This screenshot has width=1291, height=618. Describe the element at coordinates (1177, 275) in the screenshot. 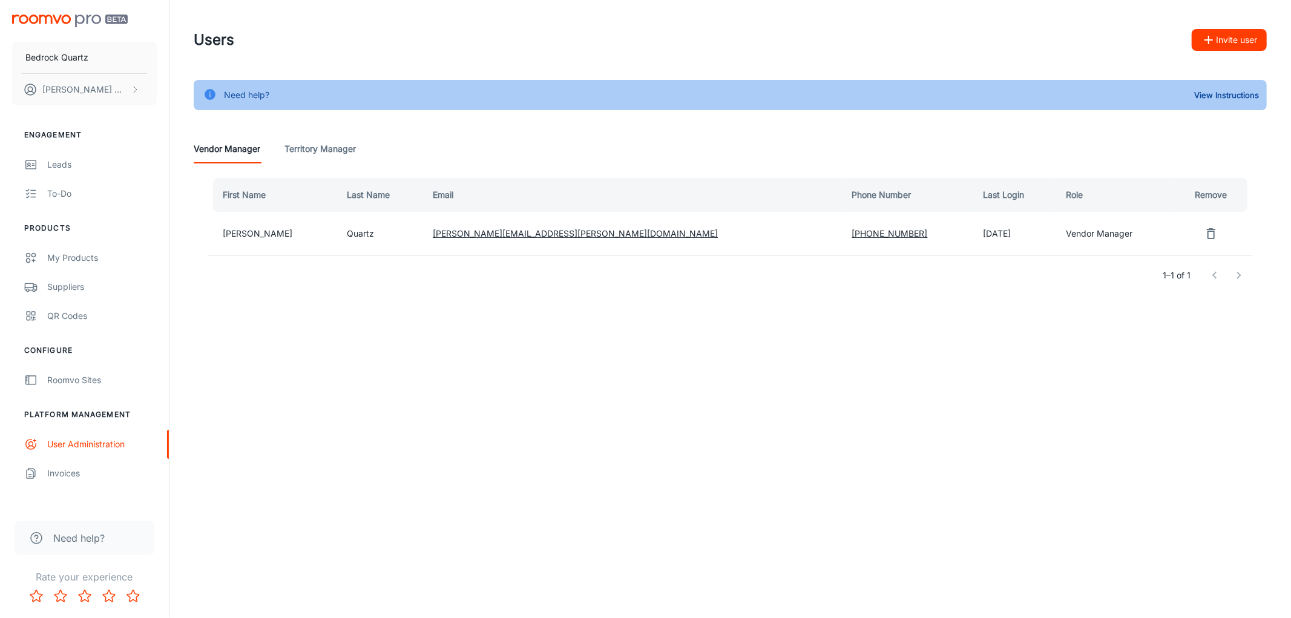

I see `p: 1–1 of 1` at that location.